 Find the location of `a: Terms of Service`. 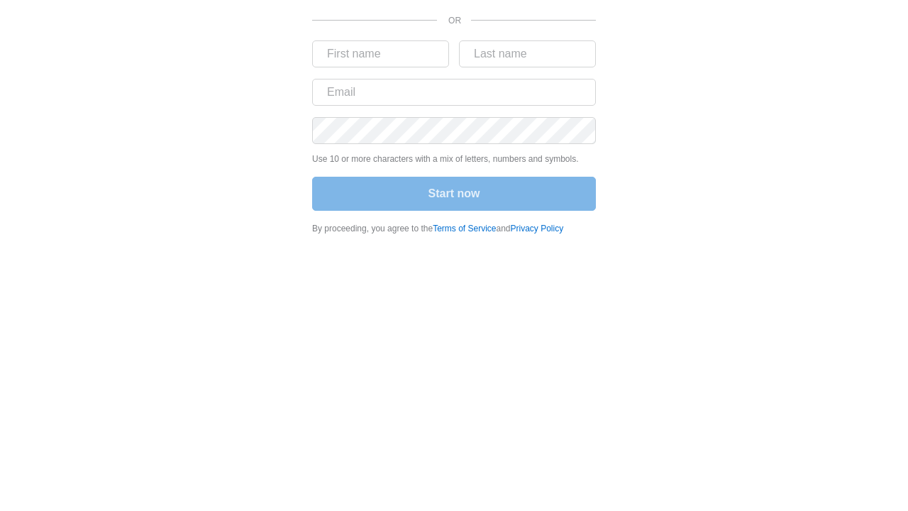

a: Terms of Service is located at coordinates (464, 228).